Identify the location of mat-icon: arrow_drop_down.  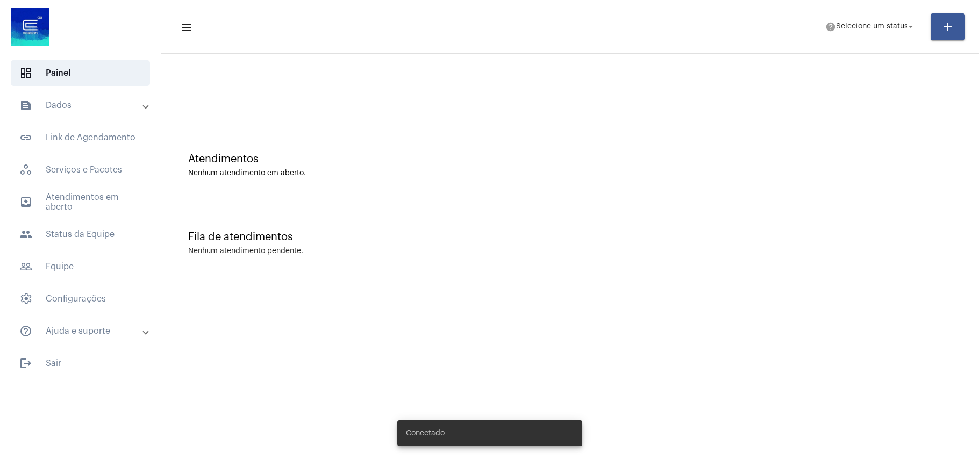
(911, 27).